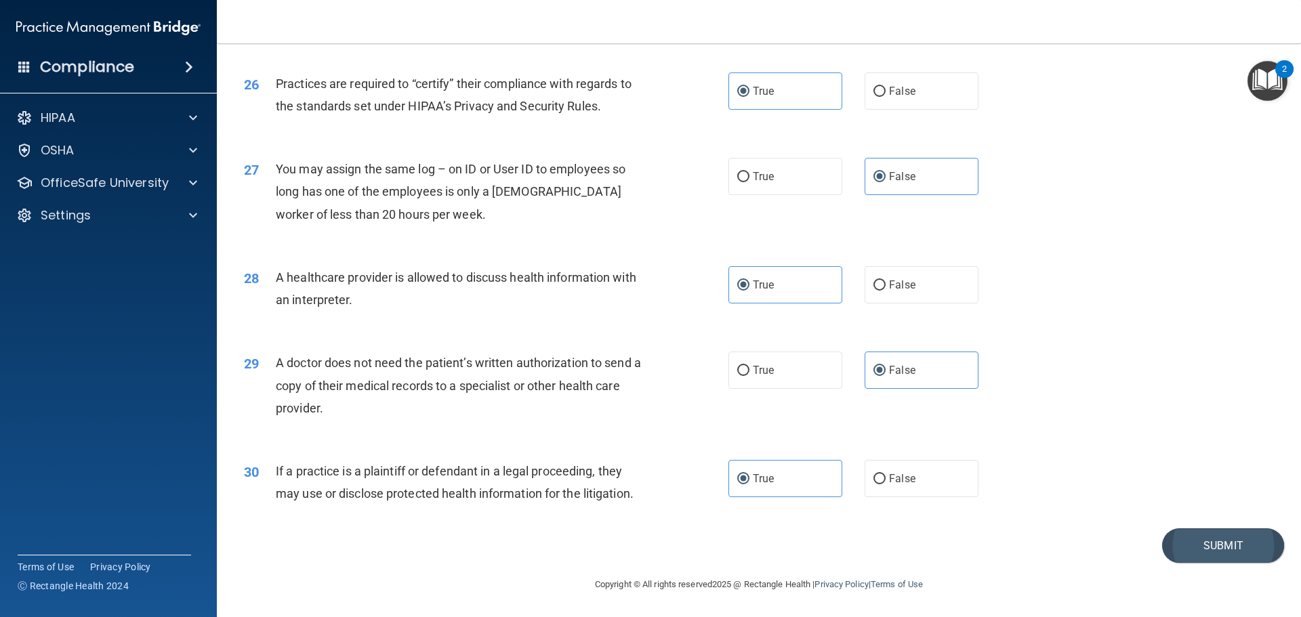  I want to click on span: Practices are required to “certify” their compliance with regards to the standards set under HIPA..., so click(453, 95).